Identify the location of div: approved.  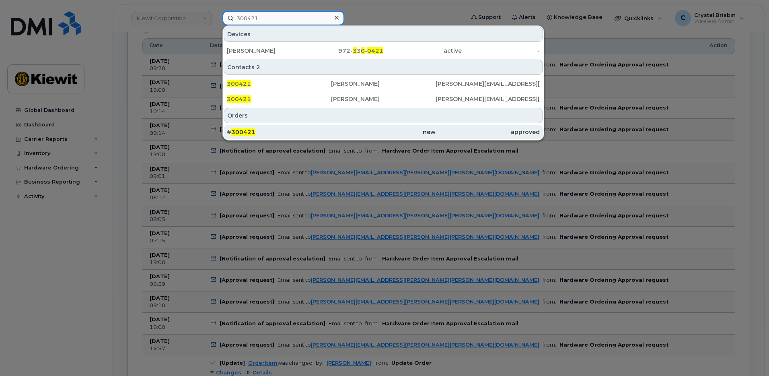
(488, 132).